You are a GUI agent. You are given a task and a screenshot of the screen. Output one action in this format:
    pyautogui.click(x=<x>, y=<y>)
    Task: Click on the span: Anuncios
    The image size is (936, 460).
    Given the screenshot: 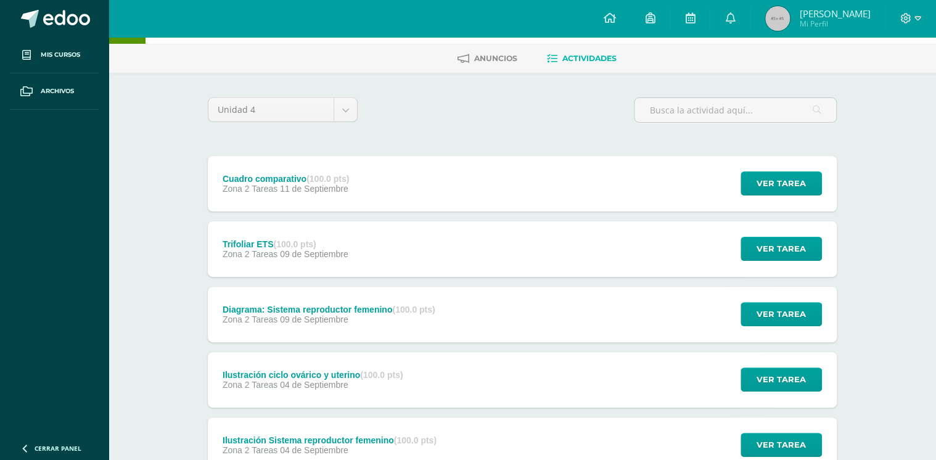 What is the action you would take?
    pyautogui.click(x=496, y=58)
    